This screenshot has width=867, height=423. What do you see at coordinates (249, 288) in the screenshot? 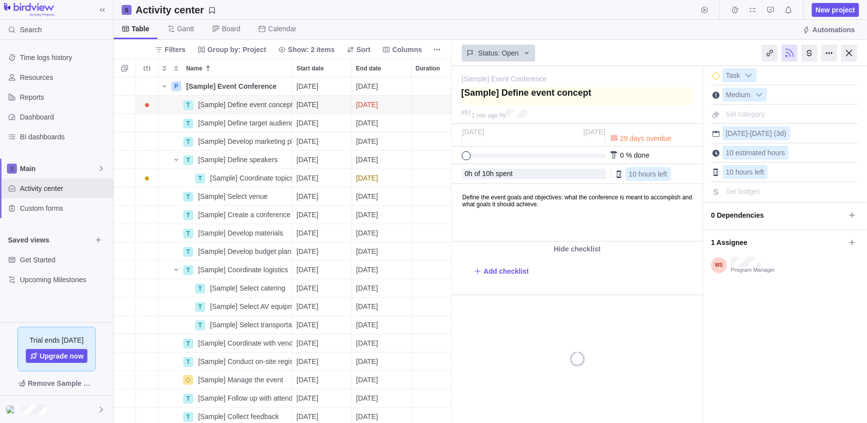
I see `div: [Sample] Select catering` at bounding box center [249, 288].